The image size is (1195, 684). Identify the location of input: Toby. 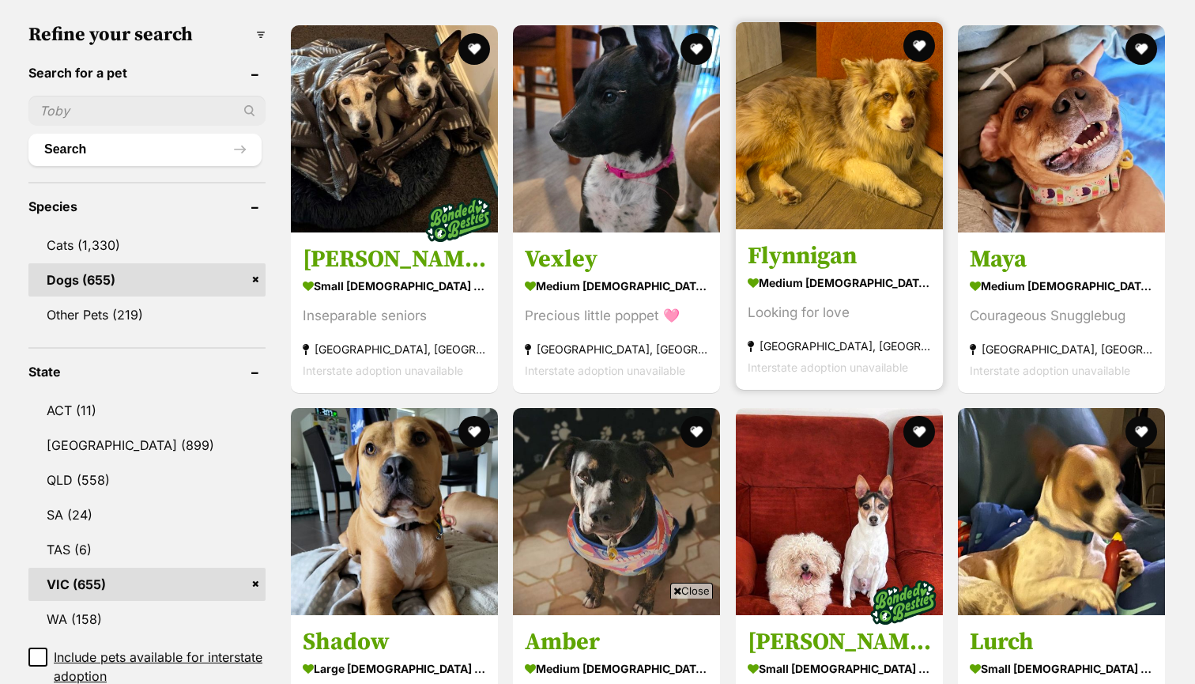
(147, 111).